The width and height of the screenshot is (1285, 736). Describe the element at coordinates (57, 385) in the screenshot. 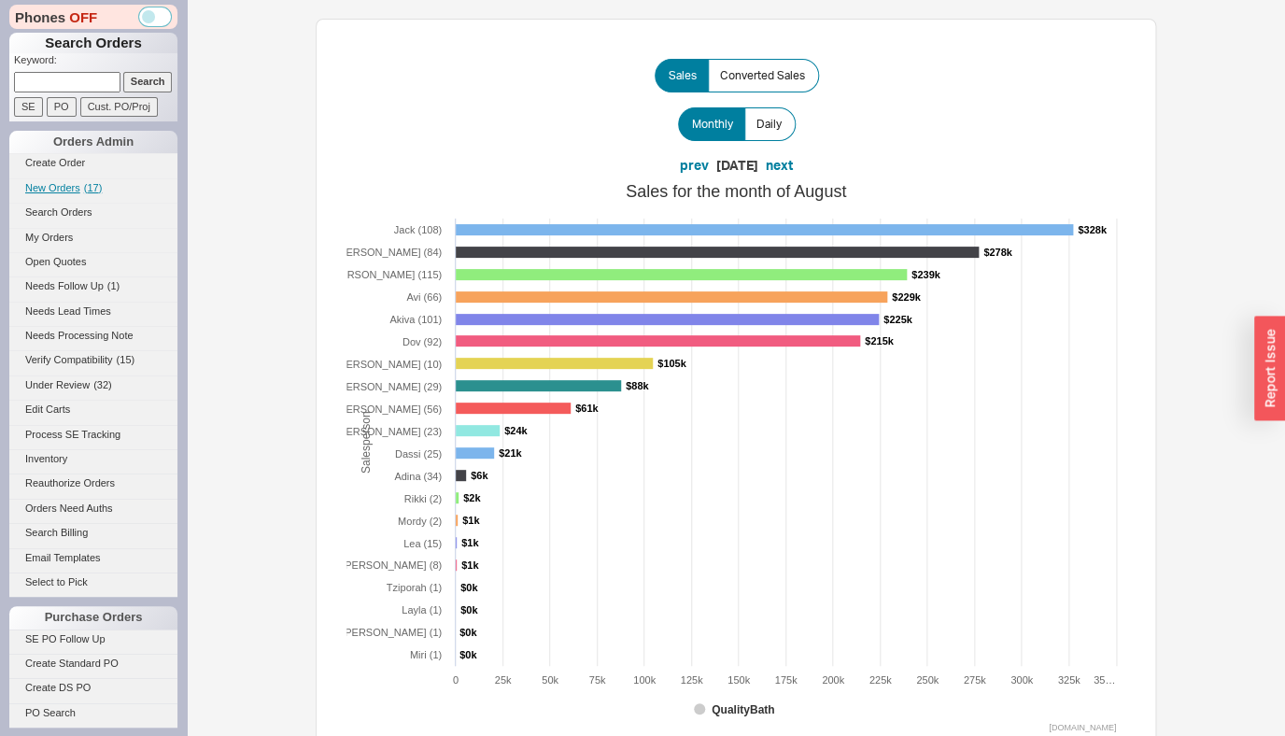

I see `span: Under Review` at that location.